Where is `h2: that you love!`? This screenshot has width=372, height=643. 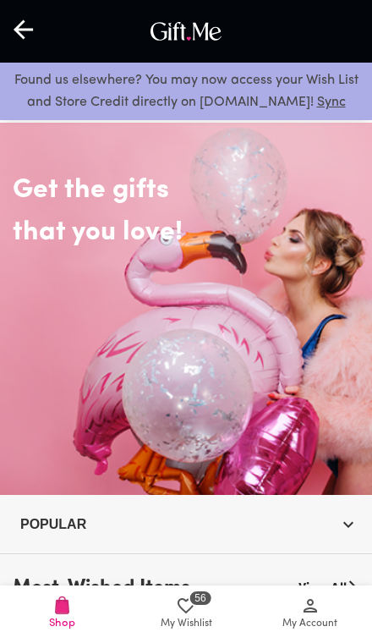
h2: that you love! is located at coordinates (186, 233).